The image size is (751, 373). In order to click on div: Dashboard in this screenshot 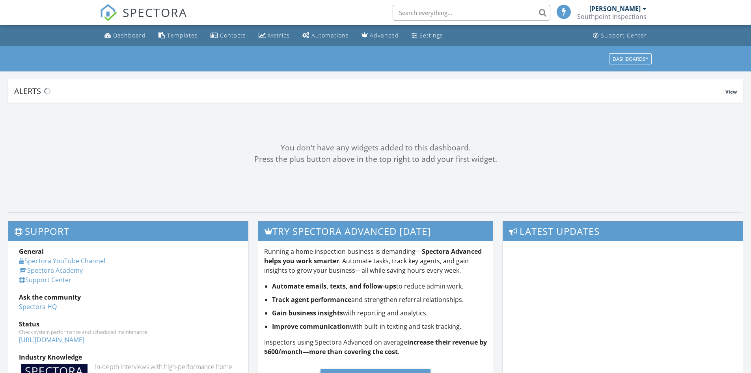, I will do `click(129, 35)`.